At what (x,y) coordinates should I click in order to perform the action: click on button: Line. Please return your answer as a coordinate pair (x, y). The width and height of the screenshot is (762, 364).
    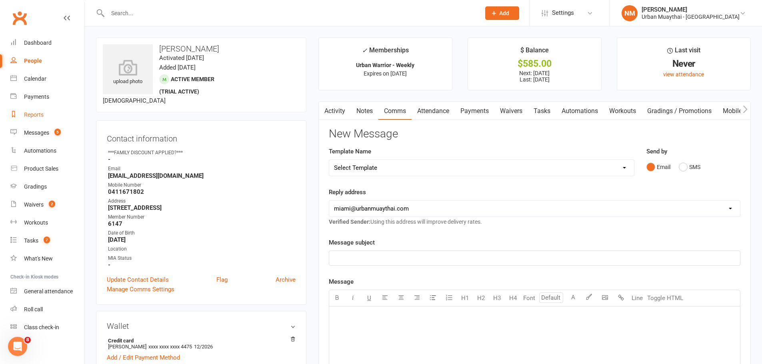
    Looking at the image, I should click on (637, 298).